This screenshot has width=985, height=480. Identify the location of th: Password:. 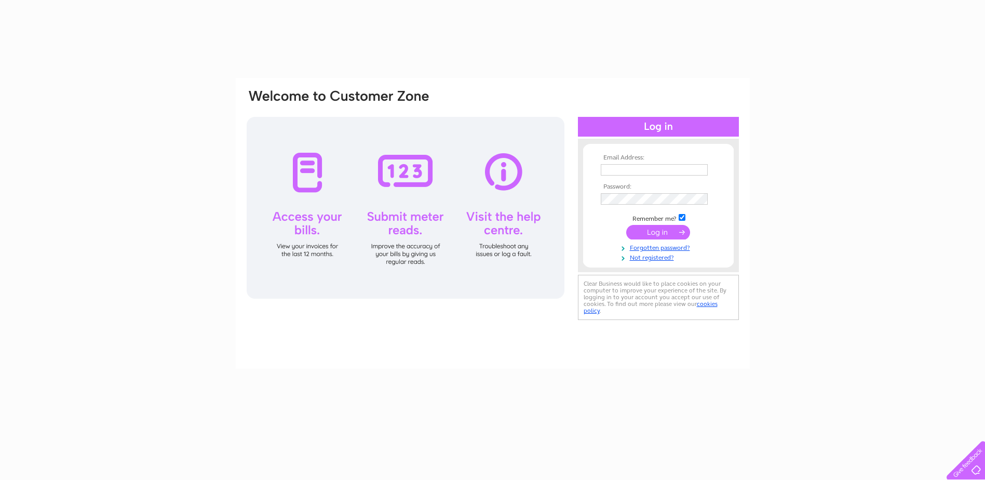
(658, 187).